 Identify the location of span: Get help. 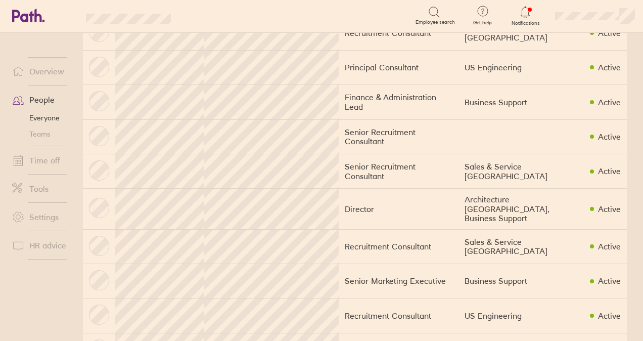
(482, 23).